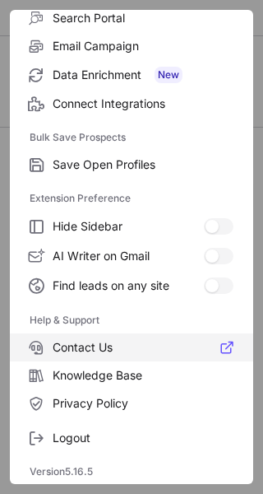 Image resolution: width=263 pixels, height=494 pixels. What do you see at coordinates (132, 46) in the screenshot?
I see `label: Email Campaign` at bounding box center [132, 46].